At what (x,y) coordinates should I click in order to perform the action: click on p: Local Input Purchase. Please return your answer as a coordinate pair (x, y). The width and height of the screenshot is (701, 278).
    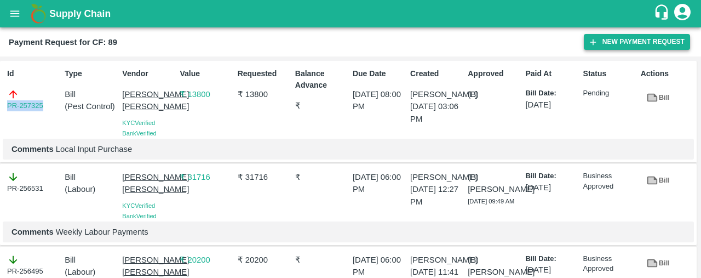
    Looking at the image, I should click on (348, 149).